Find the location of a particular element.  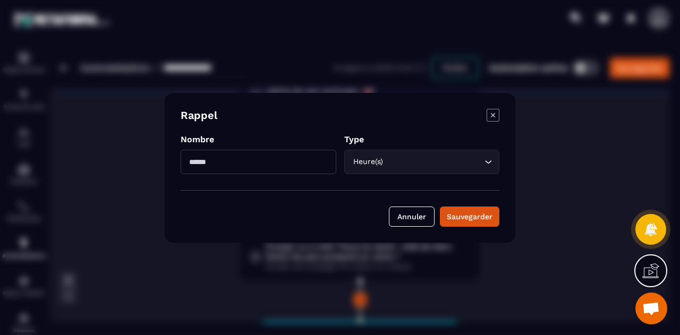

a: Ouvrir le chat is located at coordinates (651, 308).